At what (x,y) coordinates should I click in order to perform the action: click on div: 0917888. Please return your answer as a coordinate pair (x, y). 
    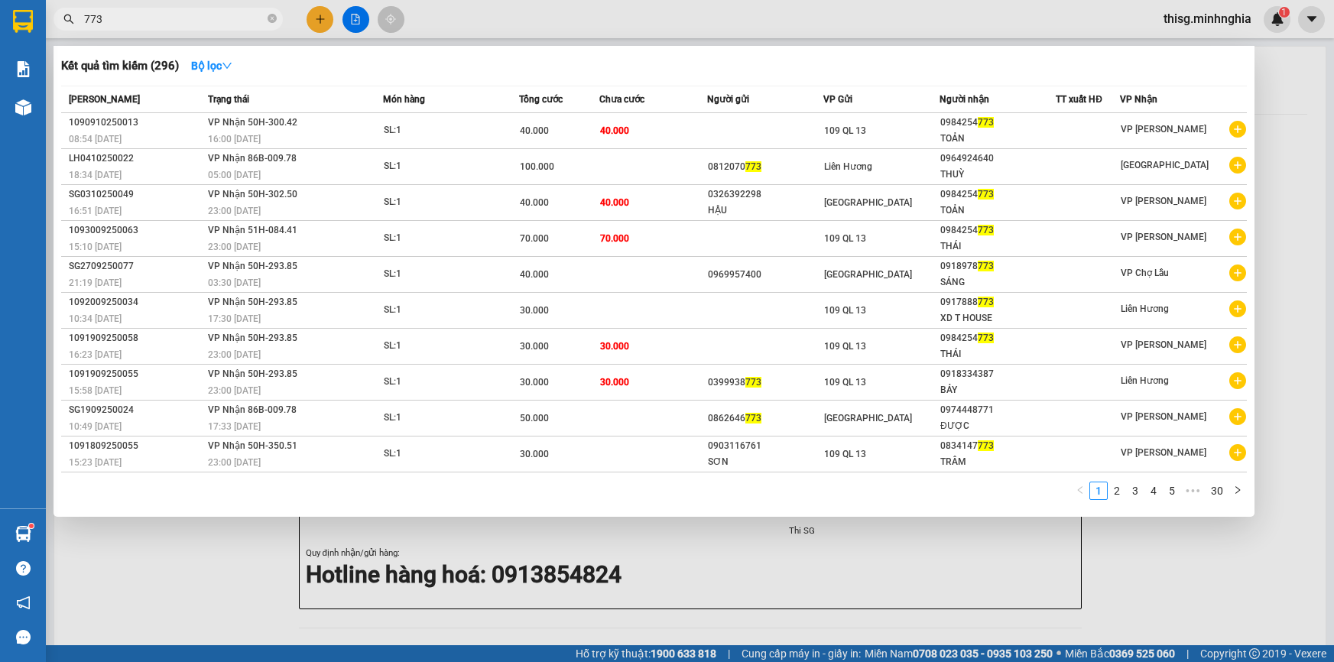
    Looking at the image, I should click on (997, 302).